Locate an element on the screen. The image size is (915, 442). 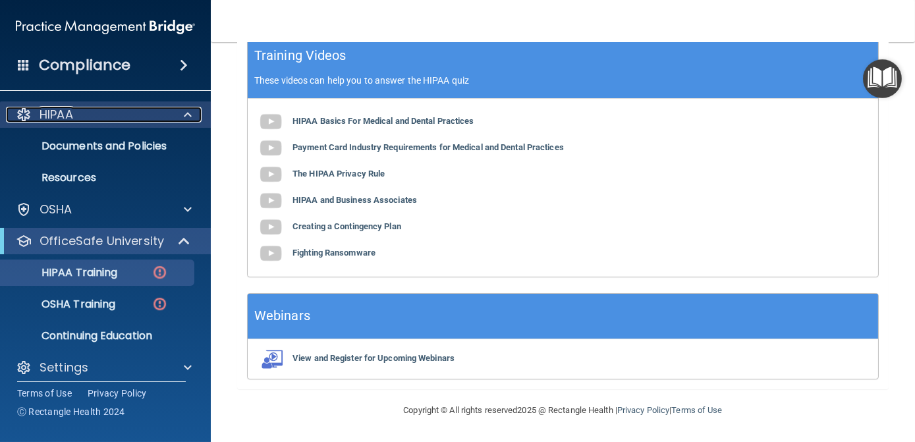
b: View and Register for Upcoming Webinars is located at coordinates (374, 358).